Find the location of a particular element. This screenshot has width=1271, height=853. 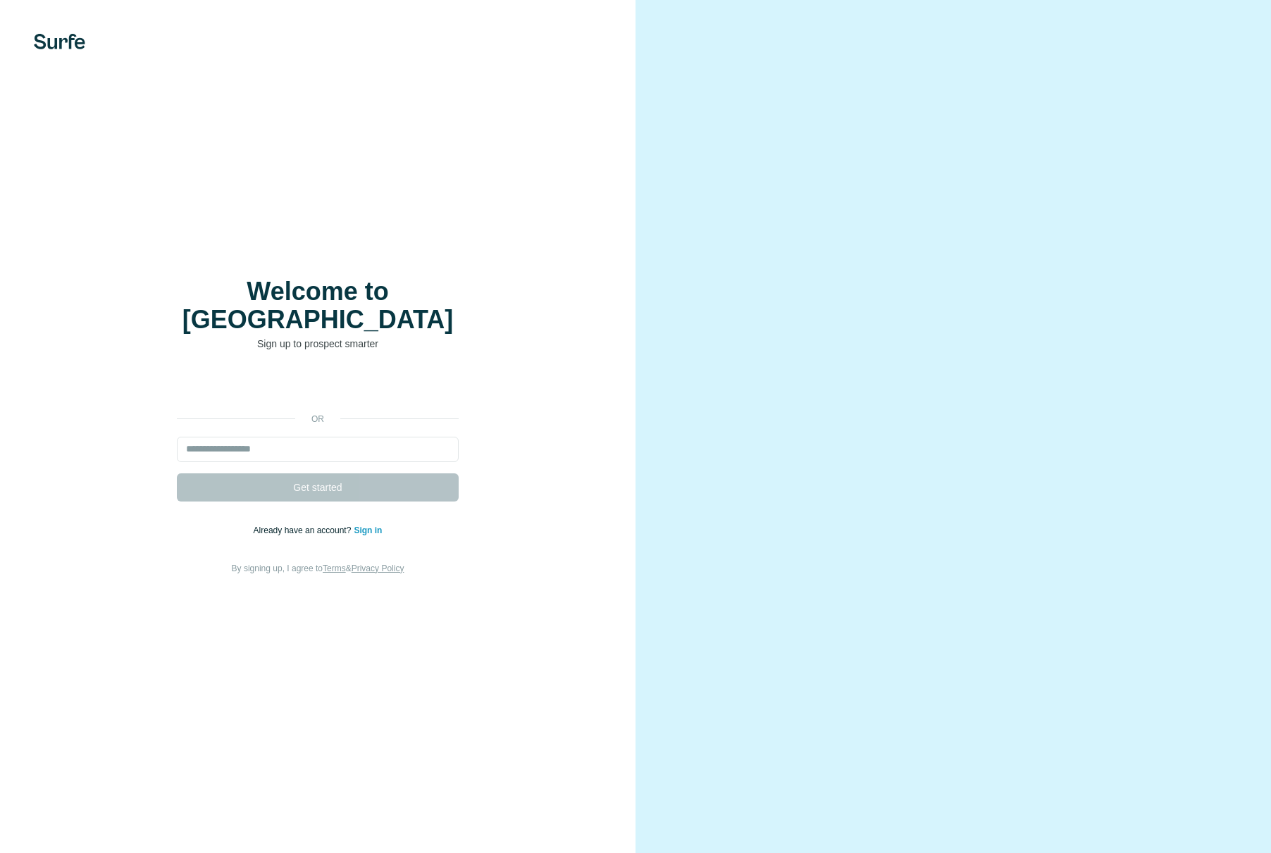

a: Privacy Policy is located at coordinates (378, 569).